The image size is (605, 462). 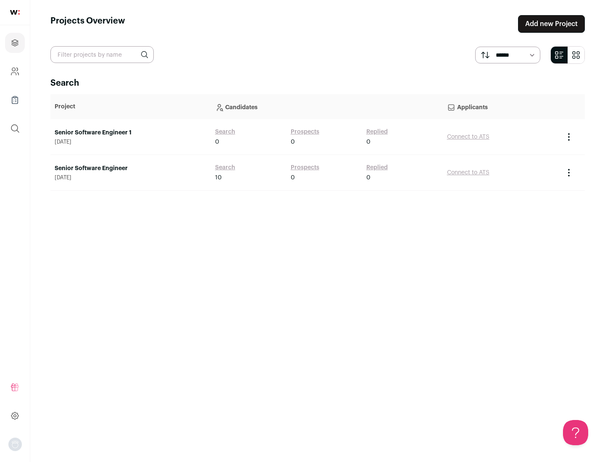 What do you see at coordinates (218, 178) in the screenshot?
I see `span: 10` at bounding box center [218, 178].